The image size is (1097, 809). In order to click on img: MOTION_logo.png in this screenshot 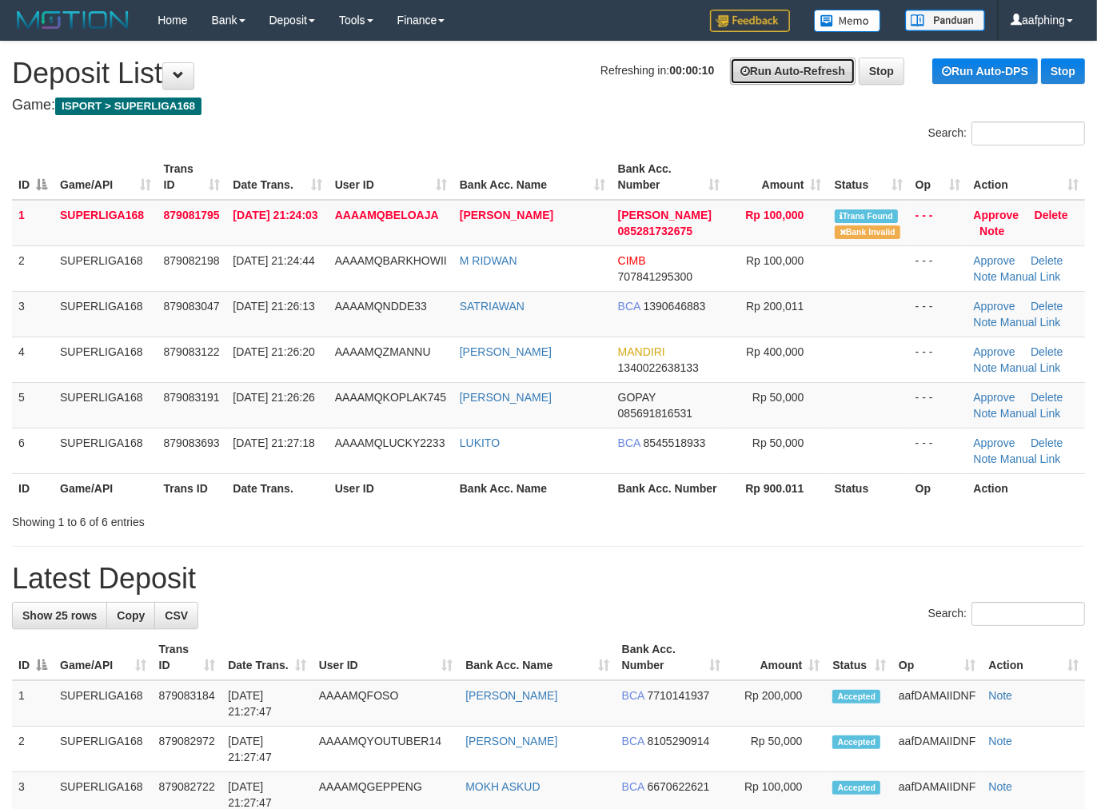, I will do `click(73, 20)`.